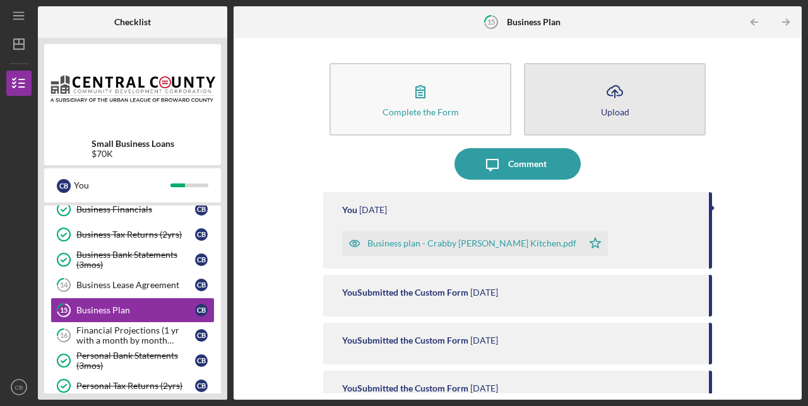 The width and height of the screenshot is (808, 406). What do you see at coordinates (133, 235) in the screenshot?
I see `a: Business Tax Returns (2yrs)CB` at bounding box center [133, 235].